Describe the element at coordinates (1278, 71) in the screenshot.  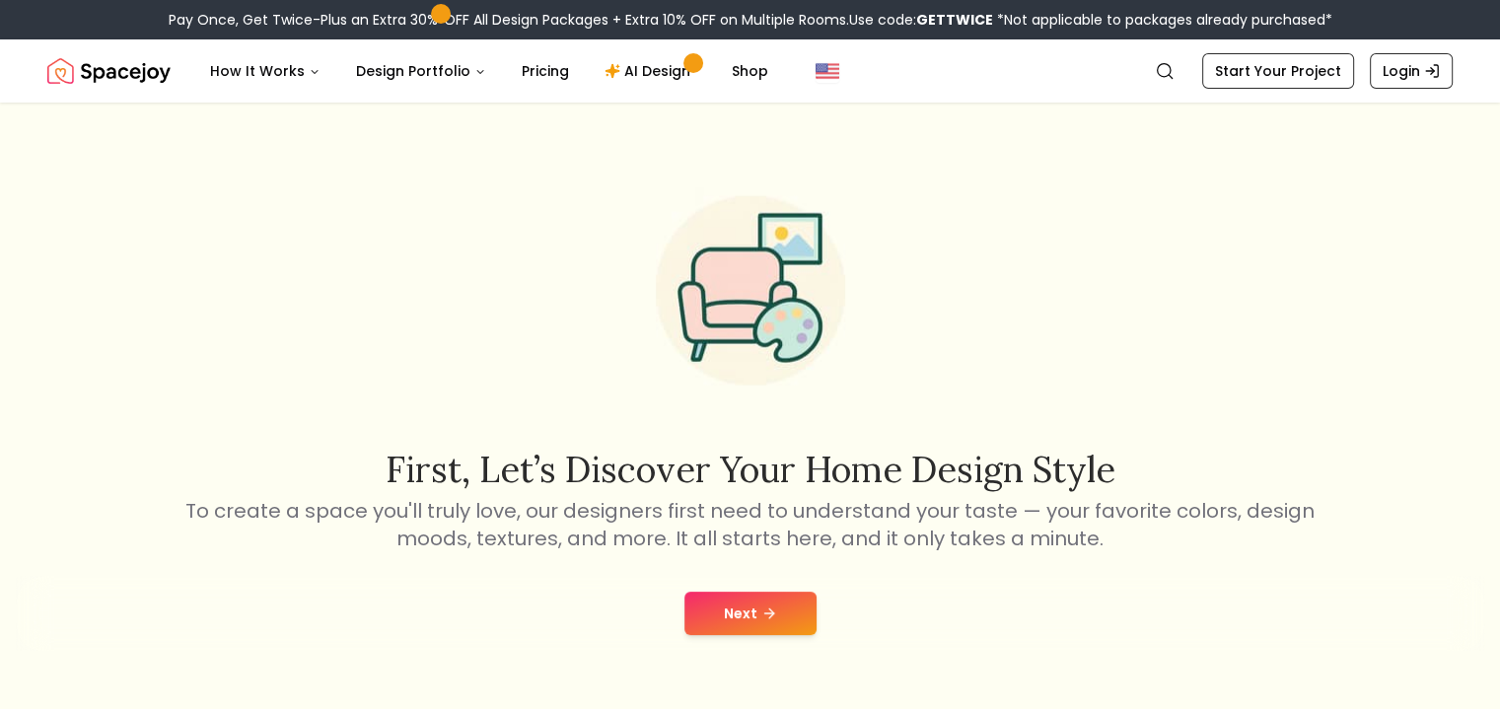
I see `a: Start Your Project` at that location.